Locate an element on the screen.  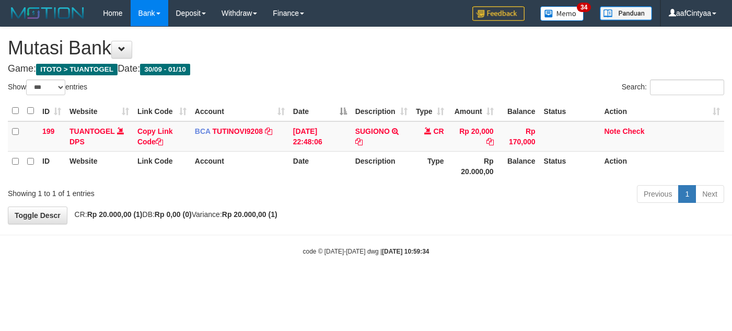
th: Account is located at coordinates (240, 166).